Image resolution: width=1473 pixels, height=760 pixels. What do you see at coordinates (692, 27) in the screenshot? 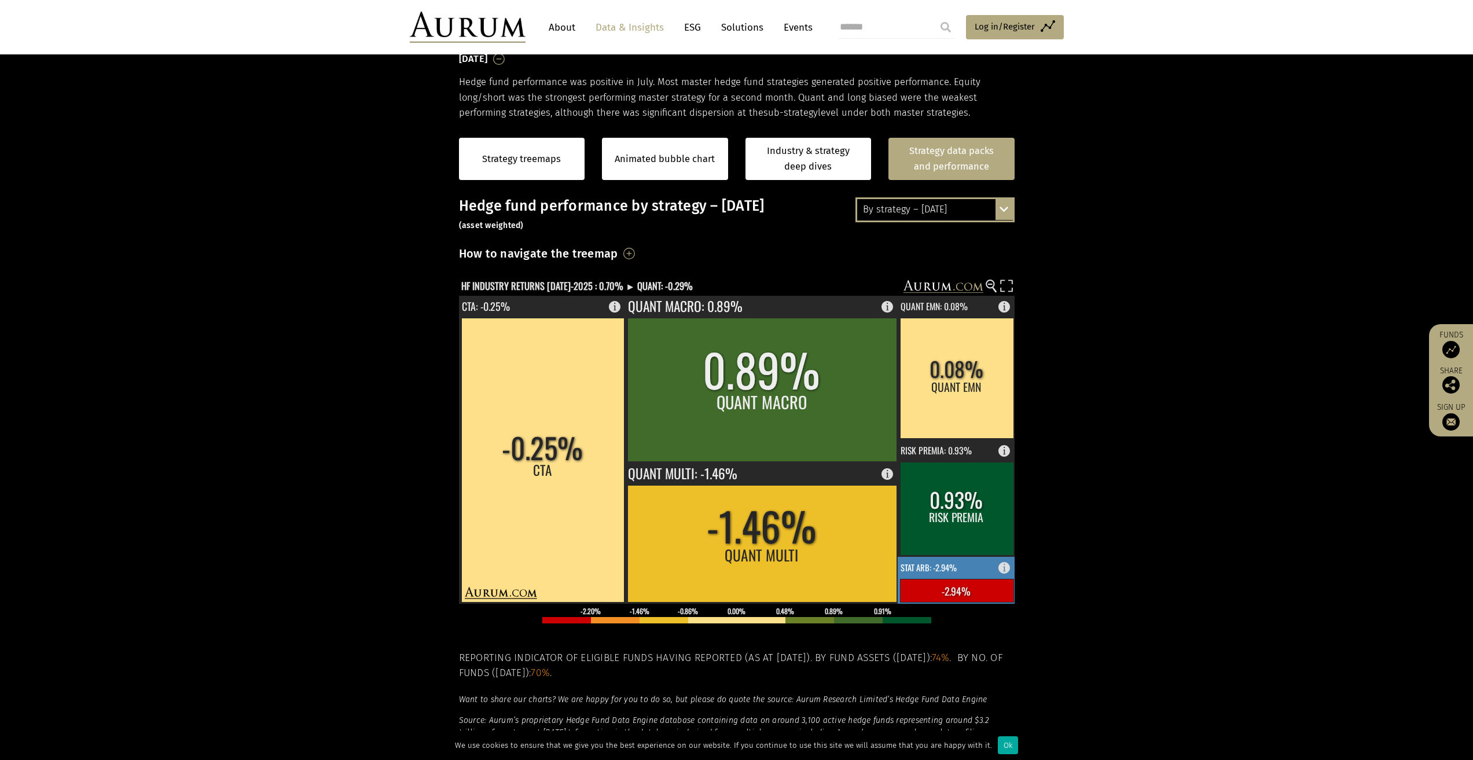
I see `a: ESG` at bounding box center [692, 27].